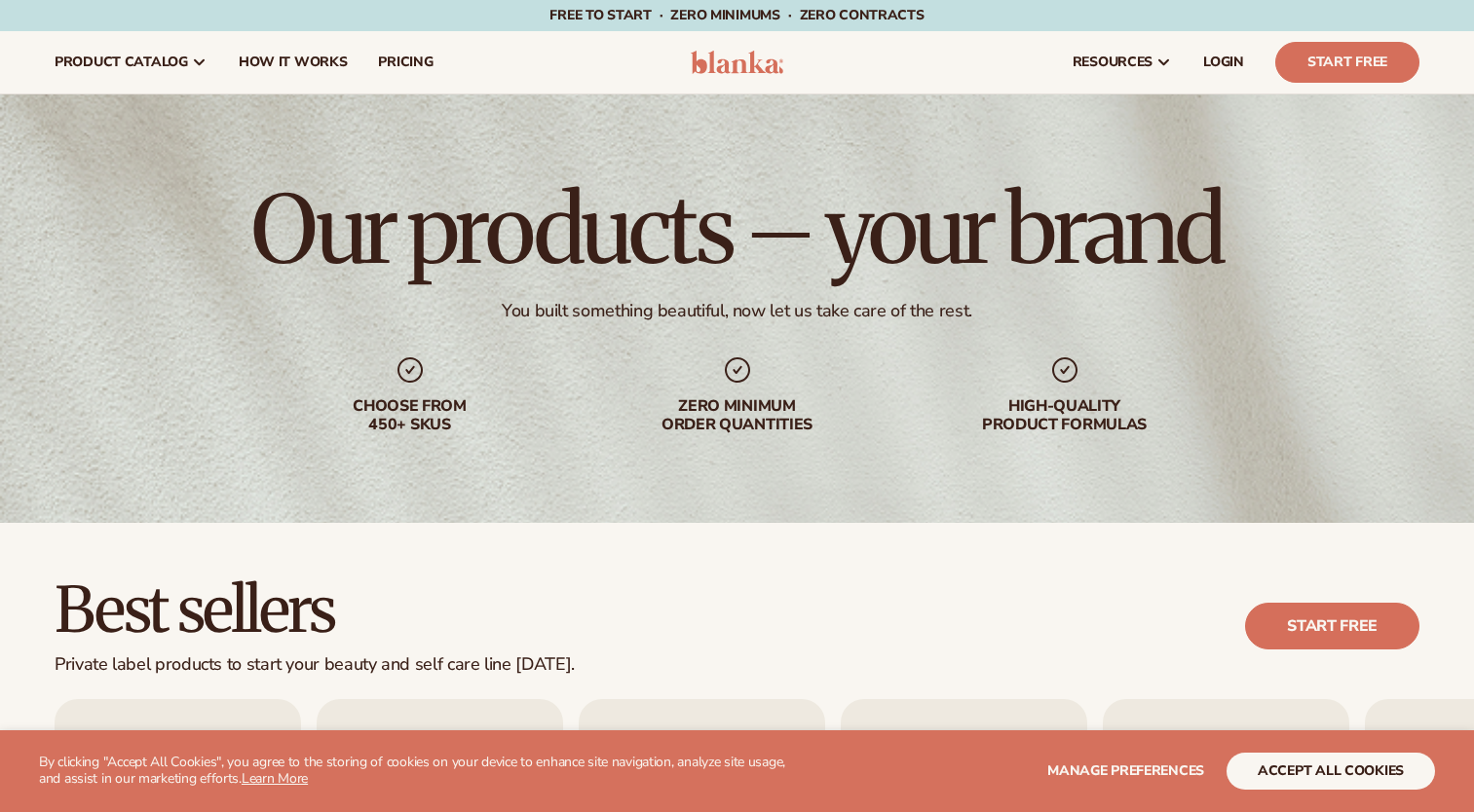  What do you see at coordinates (275, 778) in the screenshot?
I see `a: Learn More` at bounding box center [275, 778].